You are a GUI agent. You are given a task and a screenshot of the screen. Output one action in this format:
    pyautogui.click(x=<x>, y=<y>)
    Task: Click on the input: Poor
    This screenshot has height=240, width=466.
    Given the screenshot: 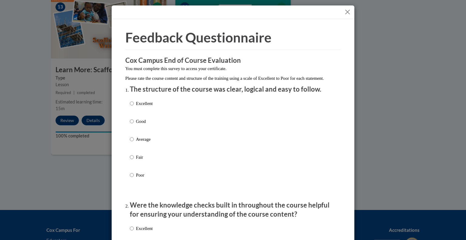 What is the action you would take?
    pyautogui.click(x=132, y=175)
    